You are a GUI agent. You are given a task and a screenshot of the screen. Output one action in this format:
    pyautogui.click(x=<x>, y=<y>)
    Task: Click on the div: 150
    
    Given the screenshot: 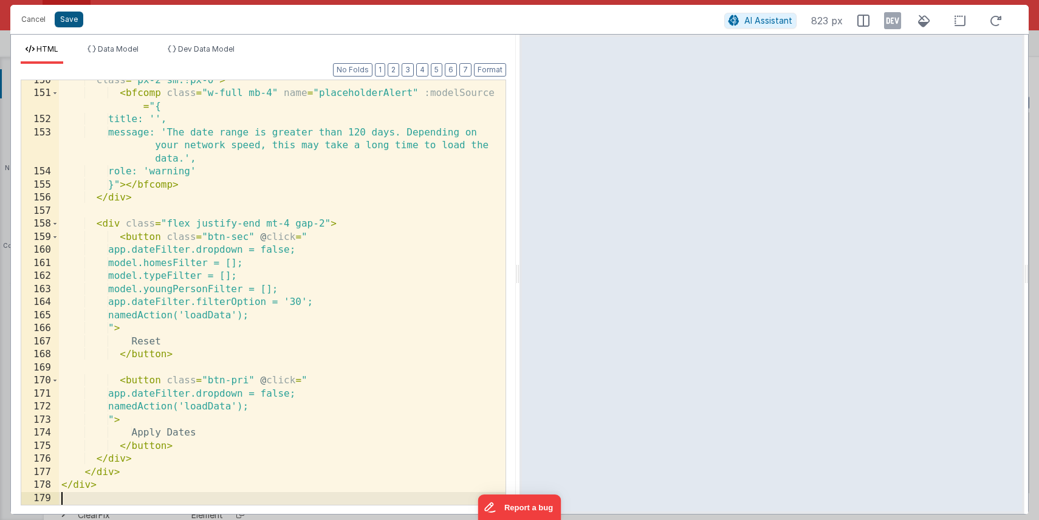 What is the action you would take?
    pyautogui.click(x=40, y=81)
    